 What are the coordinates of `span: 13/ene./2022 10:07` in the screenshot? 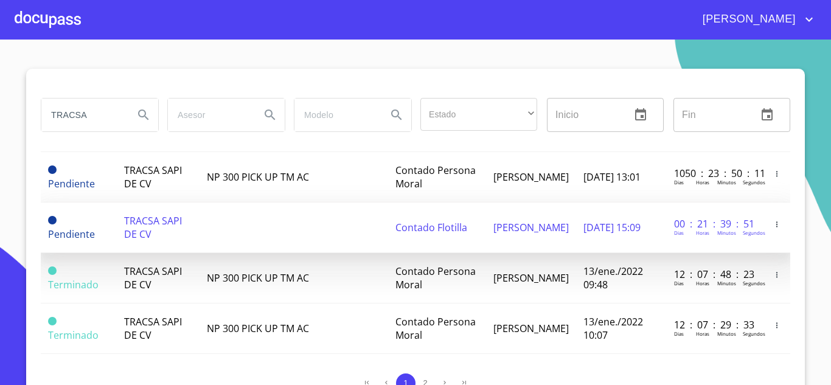 It's located at (613, 328).